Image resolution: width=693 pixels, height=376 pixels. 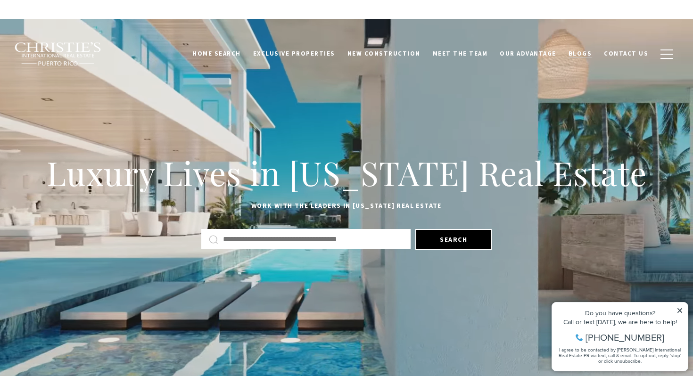 I want to click on span: New Construction, so click(x=384, y=53).